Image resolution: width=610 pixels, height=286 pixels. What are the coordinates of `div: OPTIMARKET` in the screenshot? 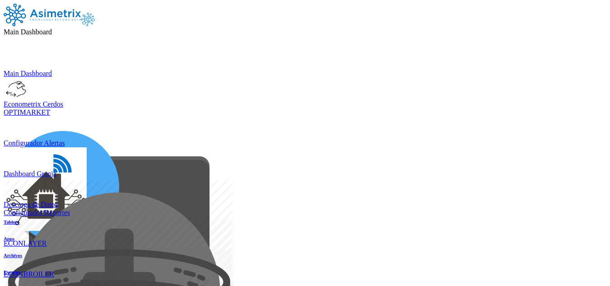 It's located at (305, 112).